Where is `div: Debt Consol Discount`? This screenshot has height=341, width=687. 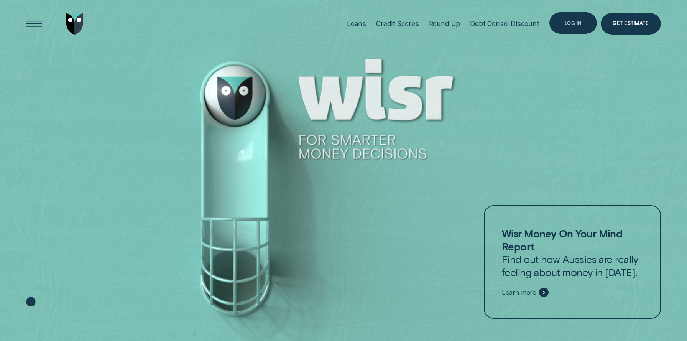 div: Debt Consol Discount is located at coordinates (504, 23).